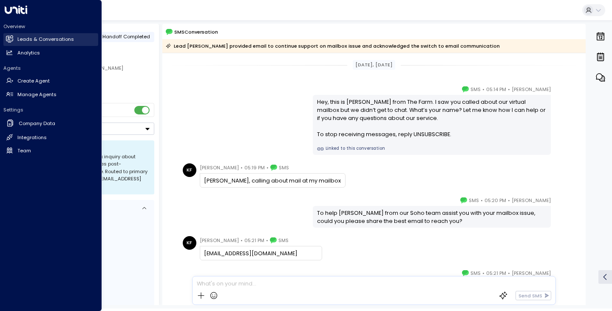 This screenshot has height=311, width=612. Describe the element at coordinates (432, 149) in the screenshot. I see `a: Linked to this conversation` at that location.